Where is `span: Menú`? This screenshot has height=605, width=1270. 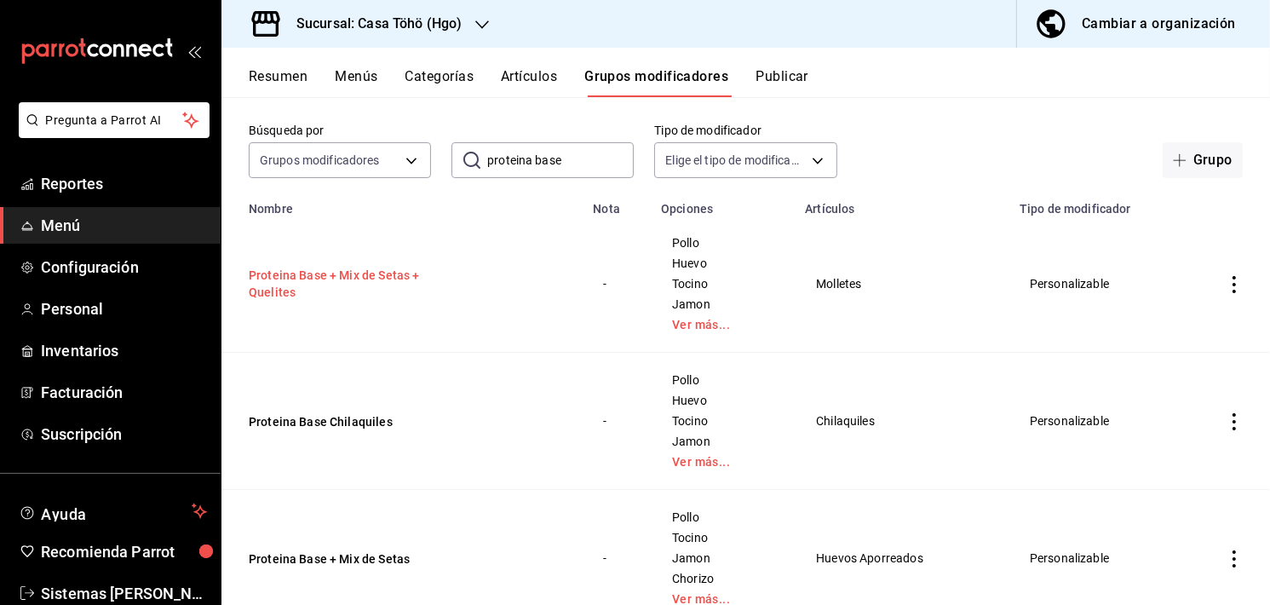 span: Menú is located at coordinates (124, 225).